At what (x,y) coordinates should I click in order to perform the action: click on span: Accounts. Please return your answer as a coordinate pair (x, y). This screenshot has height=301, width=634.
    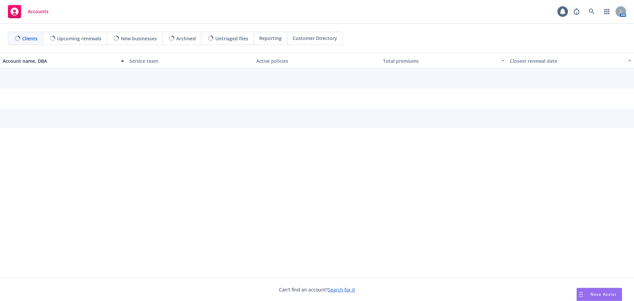
    Looking at the image, I should click on (38, 12).